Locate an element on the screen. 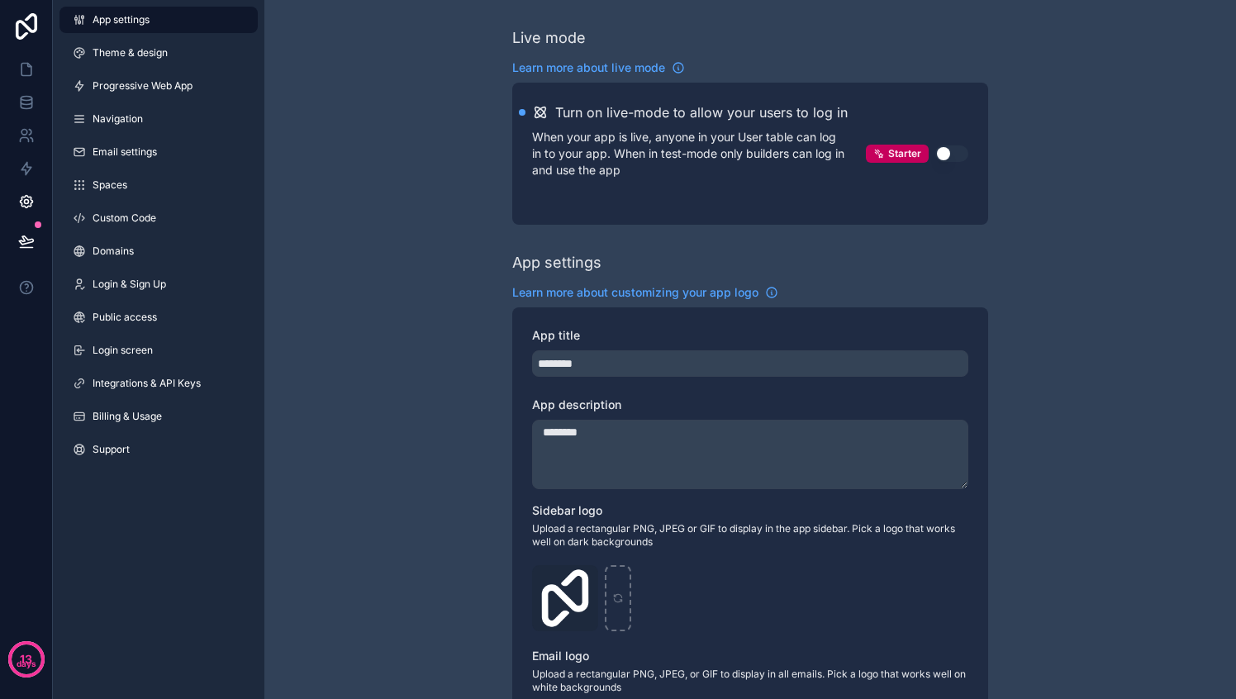 The width and height of the screenshot is (1236, 699). span: Learn more about live mode is located at coordinates (588, 68).